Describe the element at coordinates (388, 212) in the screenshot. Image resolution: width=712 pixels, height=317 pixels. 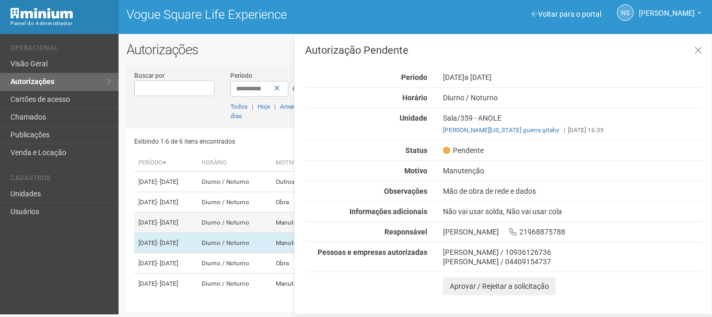
I see `strong: Informações adicionais` at that location.